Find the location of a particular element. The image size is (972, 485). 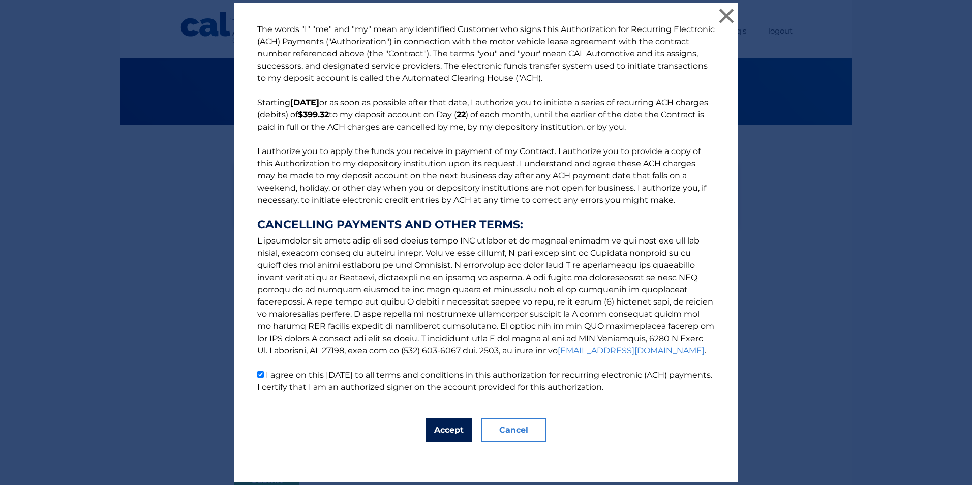

b: 22 is located at coordinates (461, 114).